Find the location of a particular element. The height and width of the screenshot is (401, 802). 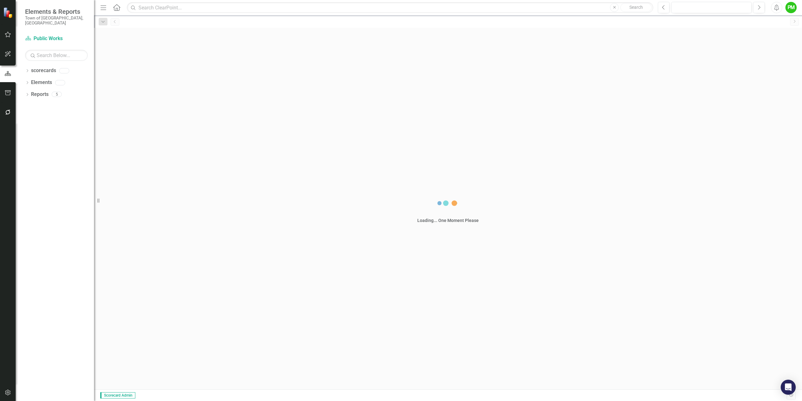

input: Search ClearPoint... is located at coordinates (390, 8).